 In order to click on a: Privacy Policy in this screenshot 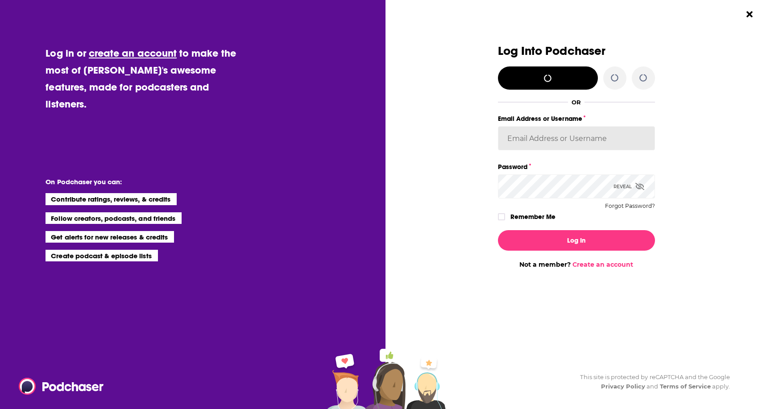, I will do `click(623, 386)`.